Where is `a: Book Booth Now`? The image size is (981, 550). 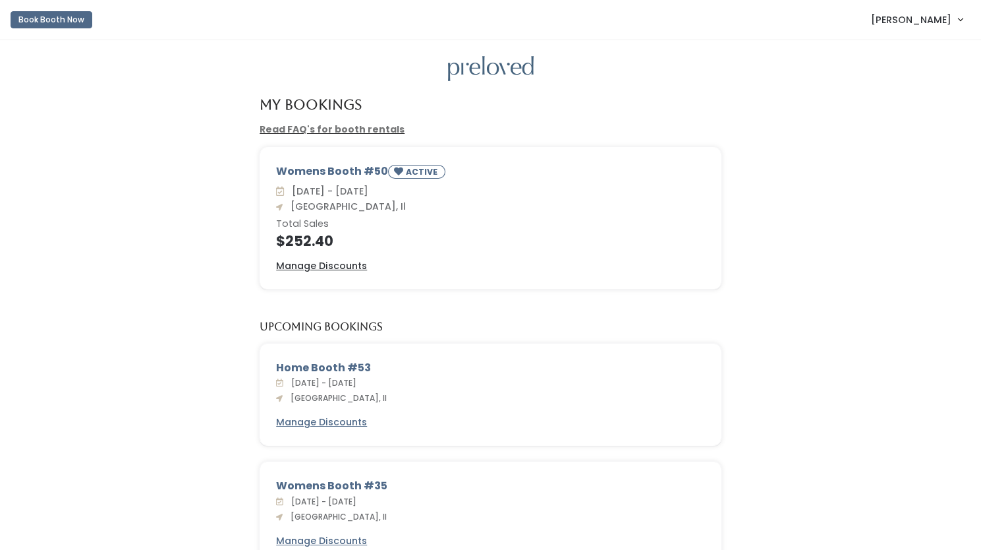 a: Book Booth Now is located at coordinates (51, 20).